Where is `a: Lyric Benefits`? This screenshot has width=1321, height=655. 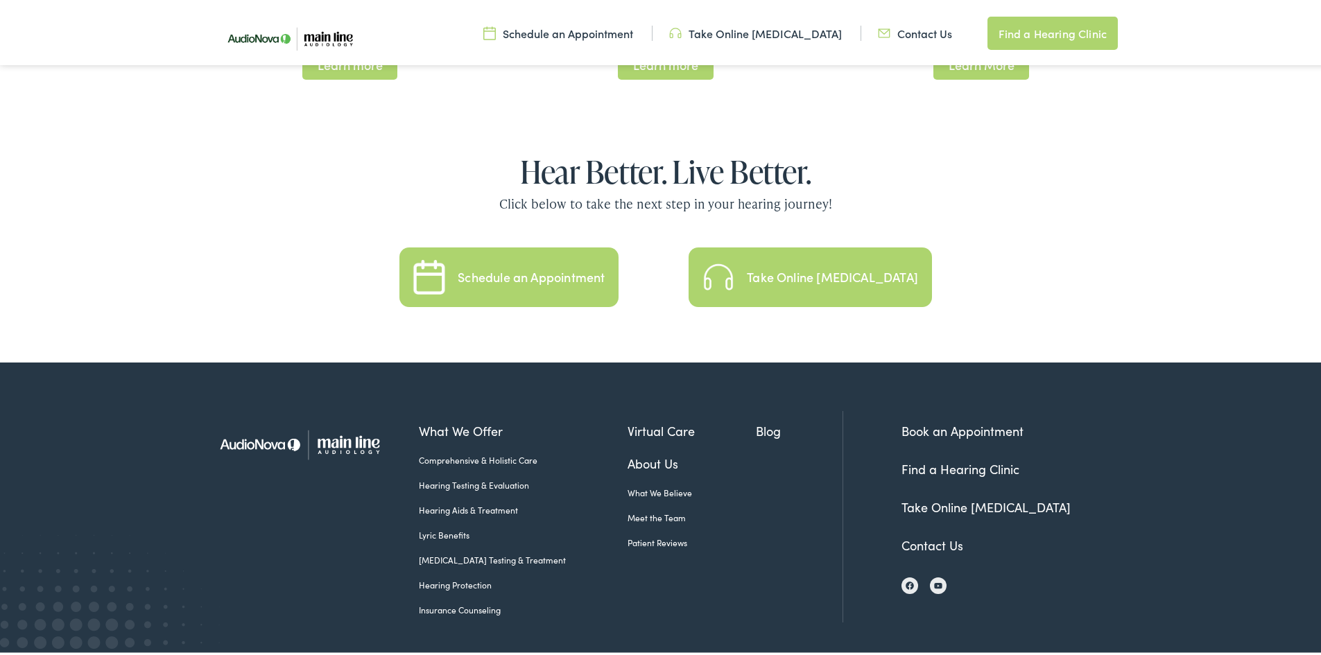
a: Lyric Benefits is located at coordinates (523, 533).